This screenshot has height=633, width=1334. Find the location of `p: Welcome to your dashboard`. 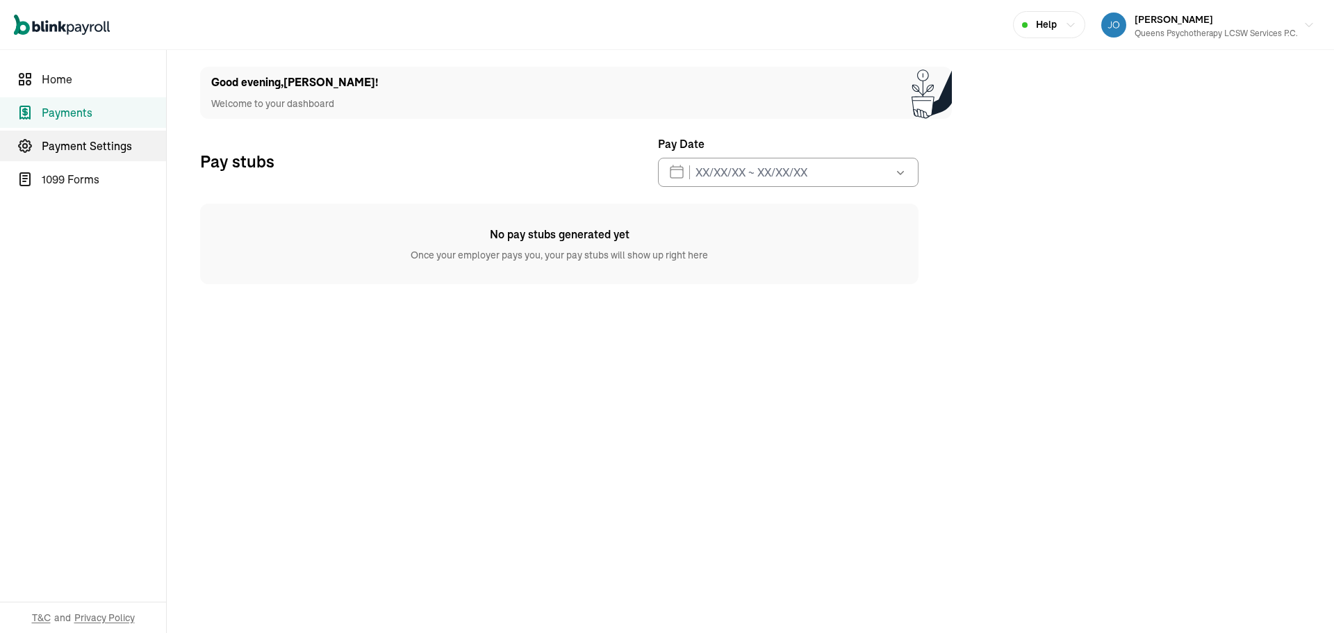

p: Welcome to your dashboard is located at coordinates (295, 104).